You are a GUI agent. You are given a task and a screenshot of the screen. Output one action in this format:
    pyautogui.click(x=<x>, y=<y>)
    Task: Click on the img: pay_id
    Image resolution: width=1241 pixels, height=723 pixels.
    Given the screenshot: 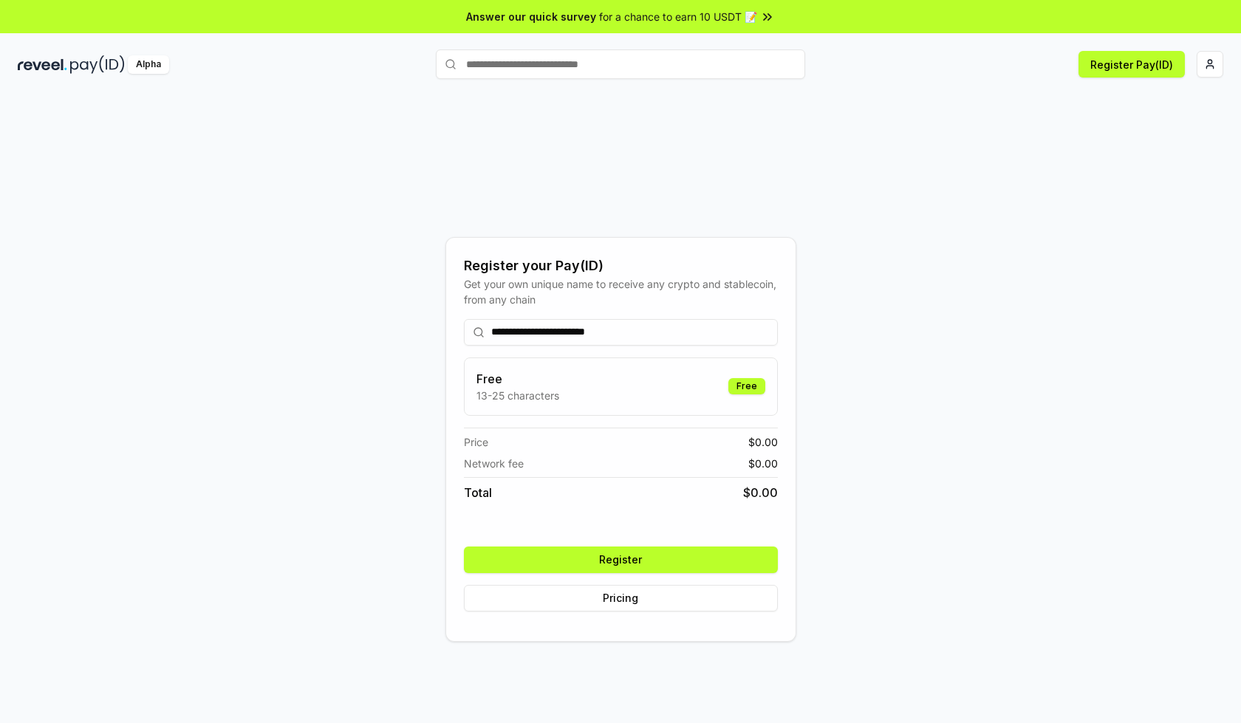 What is the action you would take?
    pyautogui.click(x=98, y=64)
    